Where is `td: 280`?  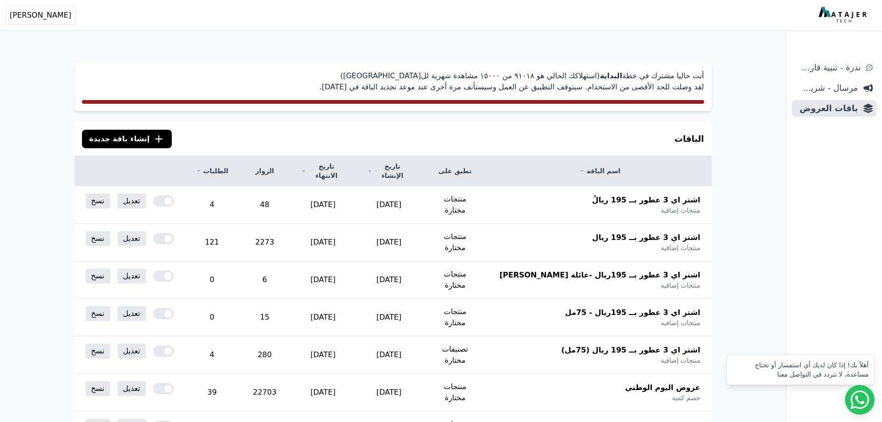 td: 280 is located at coordinates (264, 355).